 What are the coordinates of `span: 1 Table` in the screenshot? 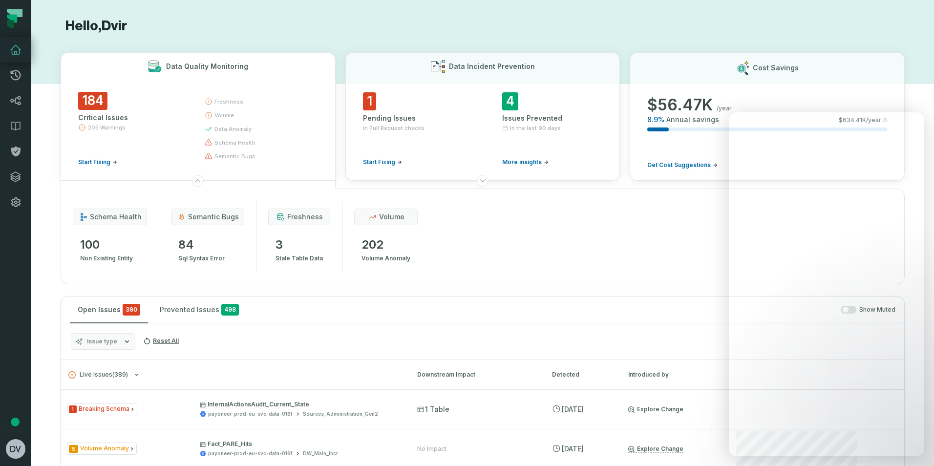 It's located at (433, 409).